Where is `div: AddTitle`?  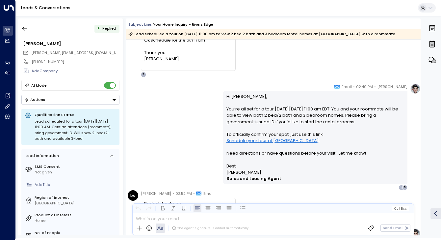 div: AddTitle is located at coordinates (76, 184).